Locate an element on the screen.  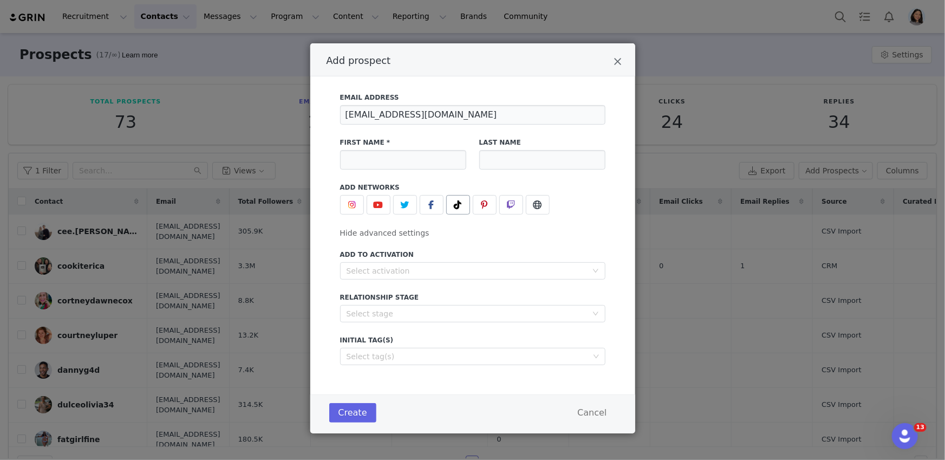
div: Select stage is located at coordinates (467, 313).